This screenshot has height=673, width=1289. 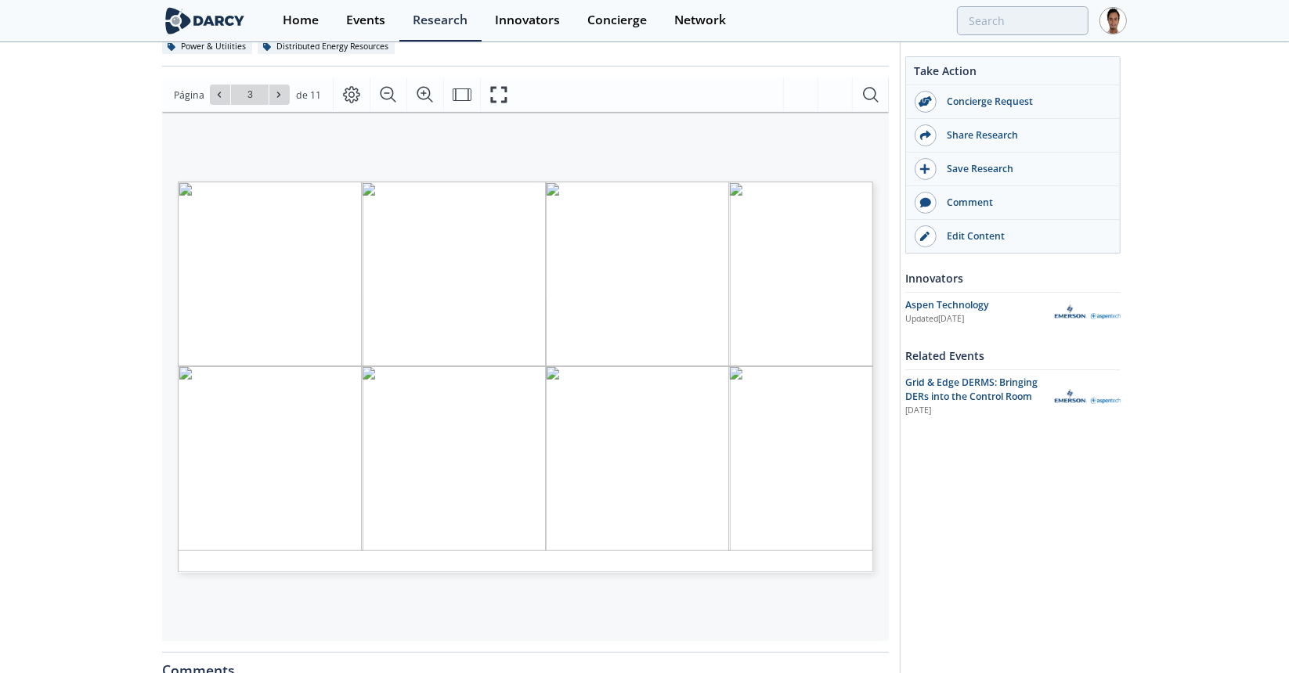 I want to click on div: Distributed Energy Resources, so click(x=326, y=47).